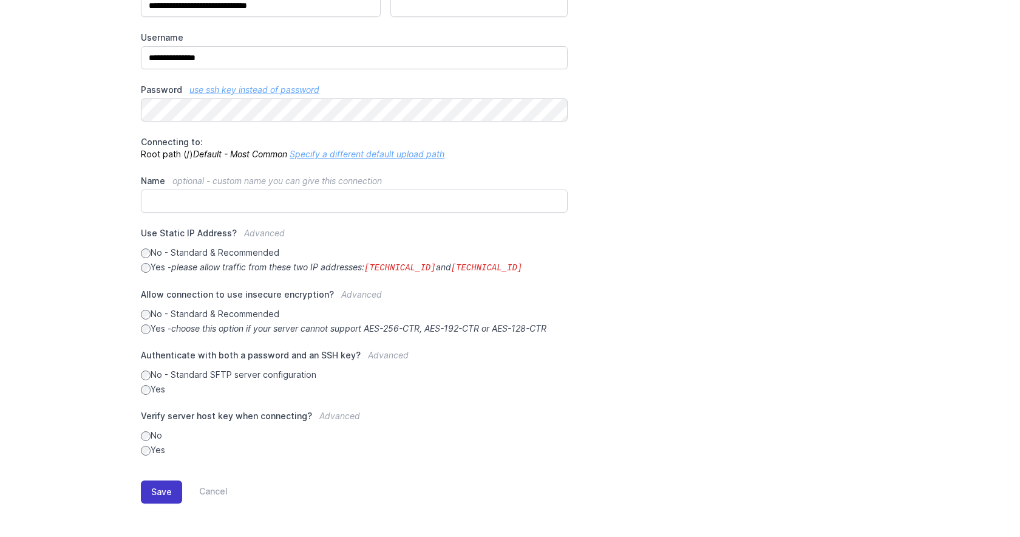  Describe the element at coordinates (162, 492) in the screenshot. I see `button: Save` at that location.